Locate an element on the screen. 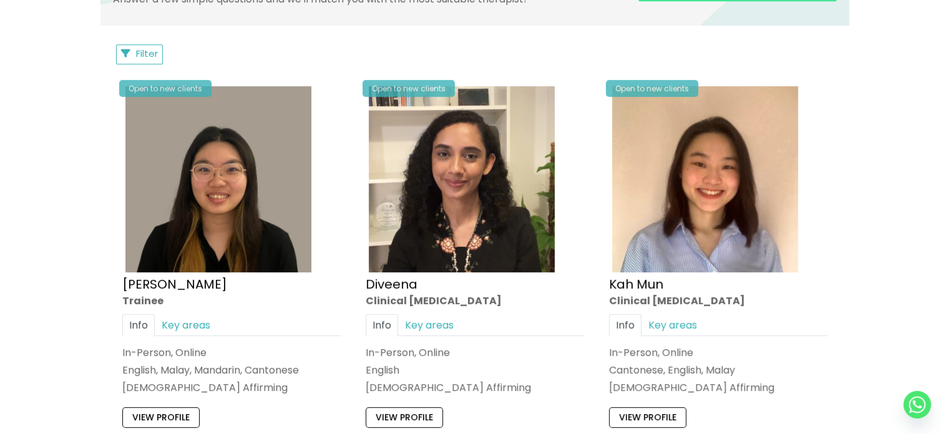 This screenshot has width=949, height=434. span: Filter is located at coordinates (147, 53).